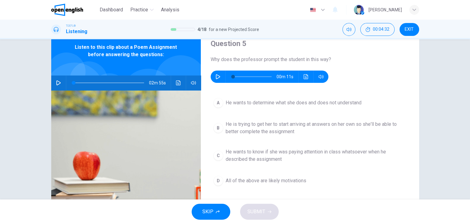  What do you see at coordinates (71, 26) in the screenshot?
I see `span: TOEFL®` at bounding box center [71, 26].